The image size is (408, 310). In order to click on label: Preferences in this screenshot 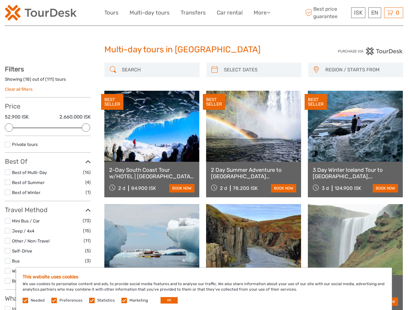, I will do `click(71, 300)`.